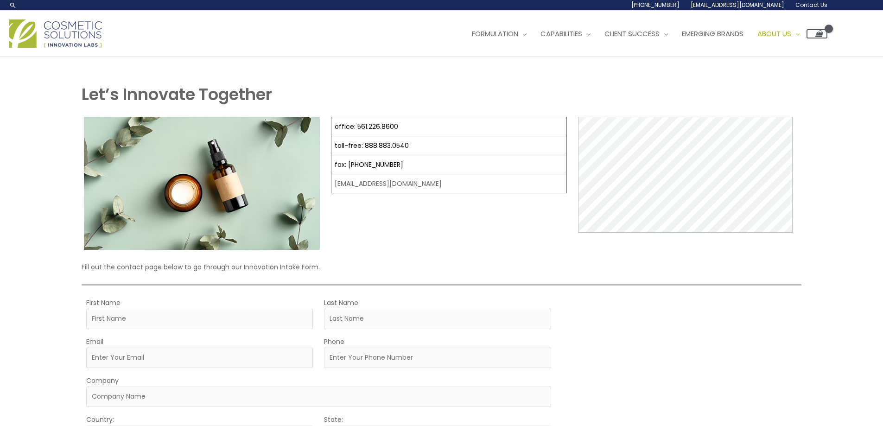 The height and width of the screenshot is (426, 883). I want to click on input: Company Name, so click(318, 397).